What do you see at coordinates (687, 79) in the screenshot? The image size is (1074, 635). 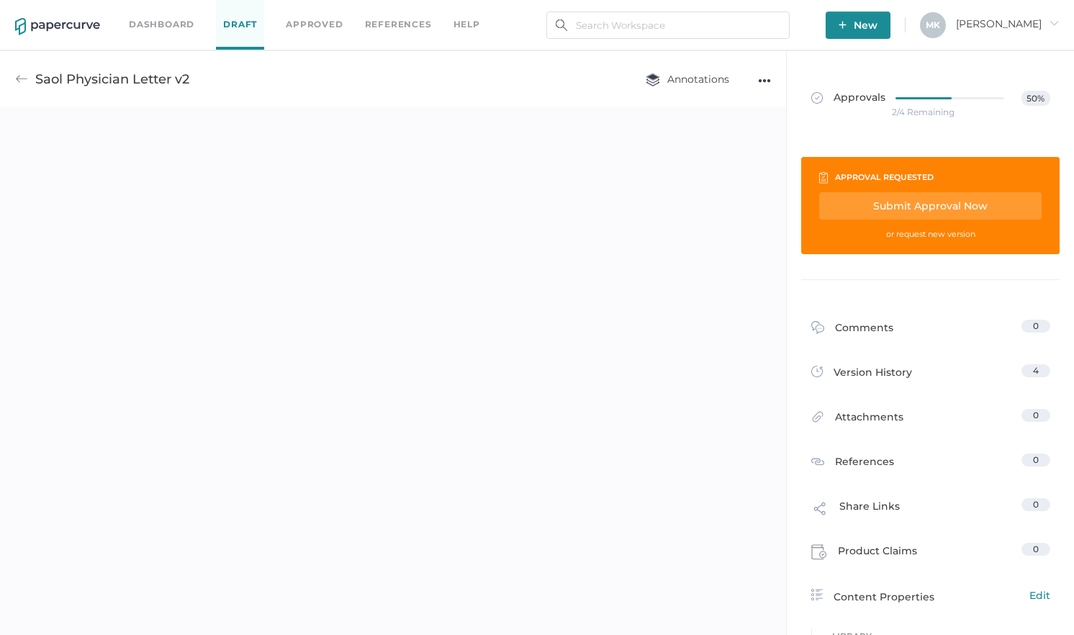 I see `span: Annotations` at bounding box center [687, 79].